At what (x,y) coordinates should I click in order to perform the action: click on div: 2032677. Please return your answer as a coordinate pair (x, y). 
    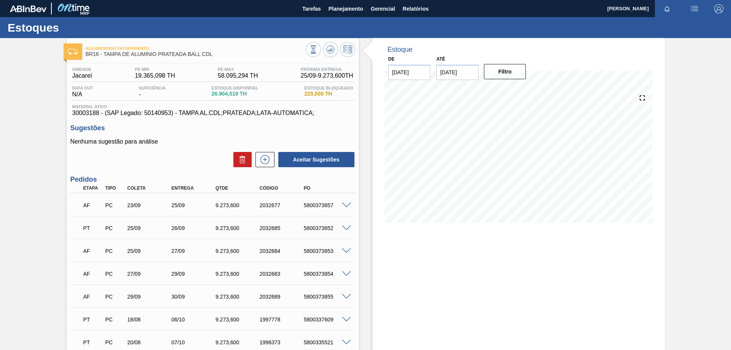
    Looking at the image, I should click on (282, 205).